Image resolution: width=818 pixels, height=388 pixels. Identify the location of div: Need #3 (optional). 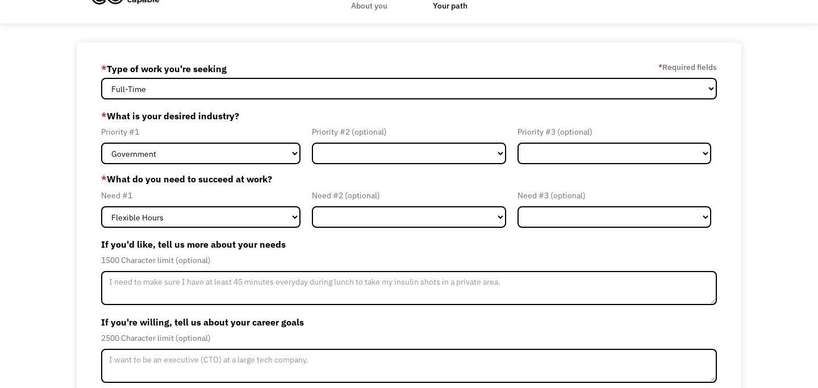
(614, 195).